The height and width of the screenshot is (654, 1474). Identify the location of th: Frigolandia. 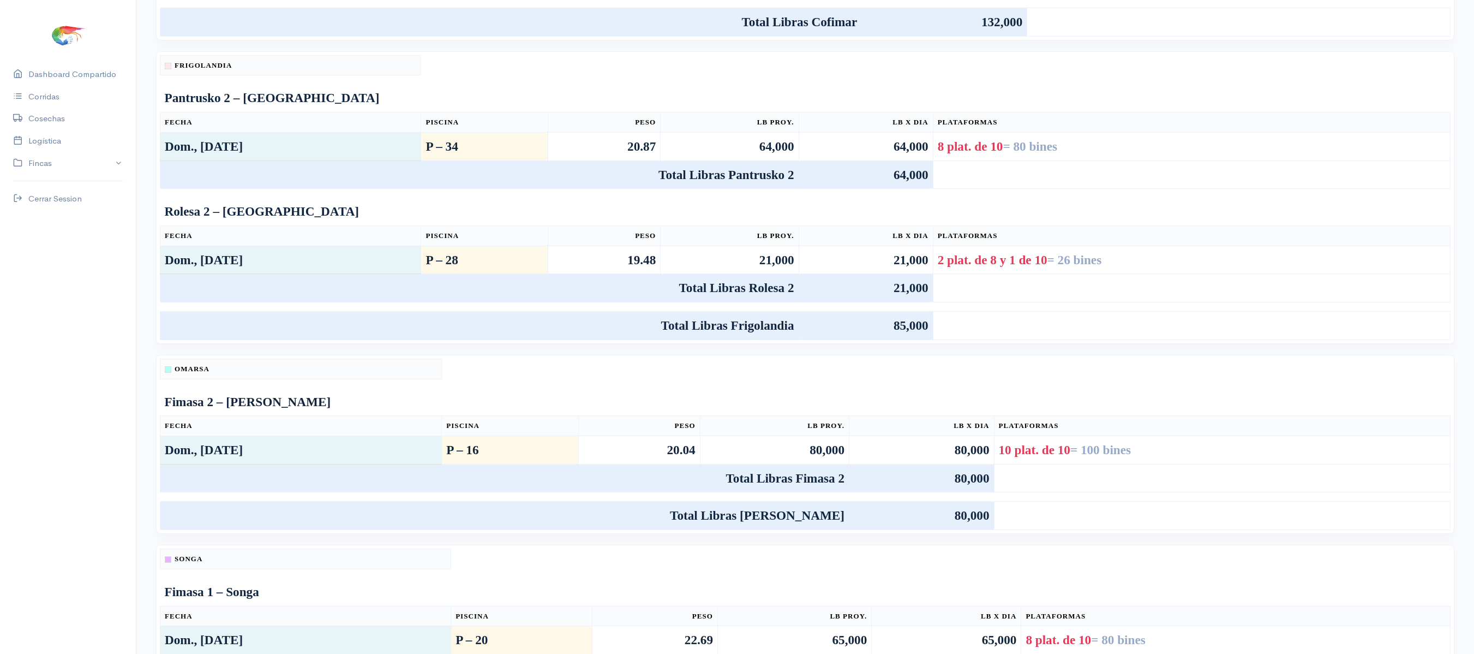
(291, 65).